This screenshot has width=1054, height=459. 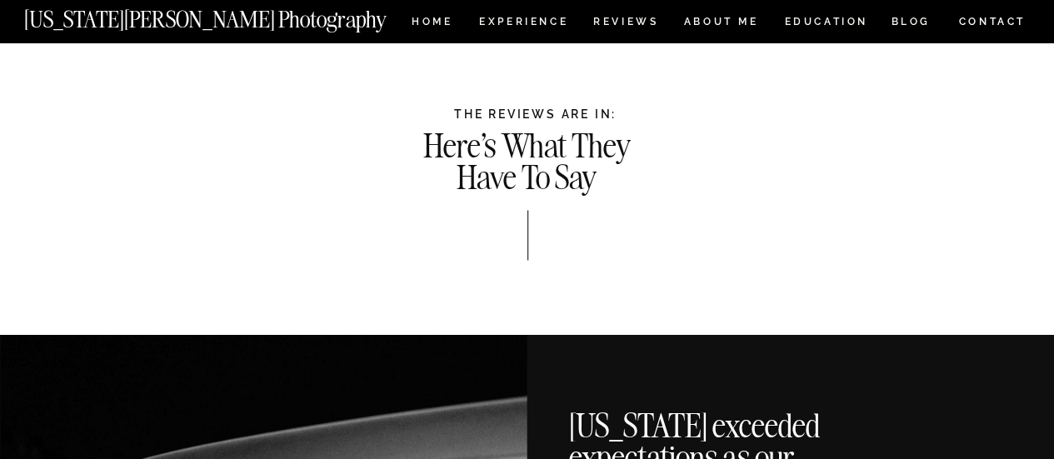 I want to click on nav: REVIEWS, so click(x=624, y=23).